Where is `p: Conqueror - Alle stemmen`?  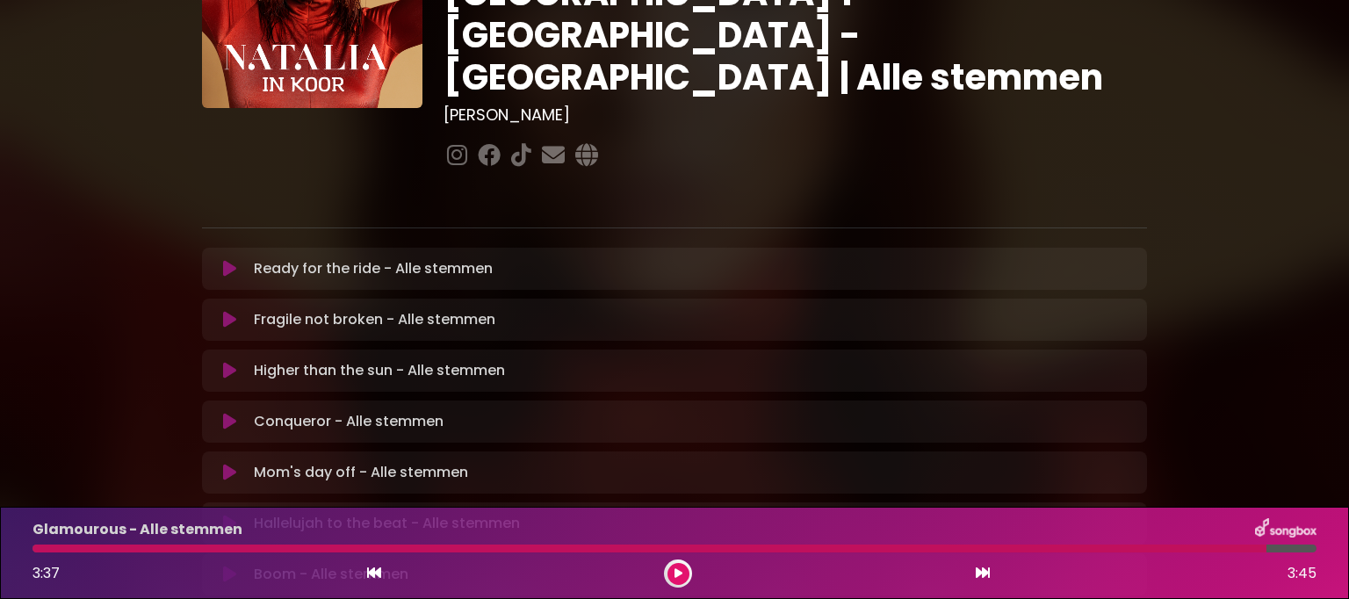
p: Conqueror - Alle stemmen is located at coordinates (349, 422).